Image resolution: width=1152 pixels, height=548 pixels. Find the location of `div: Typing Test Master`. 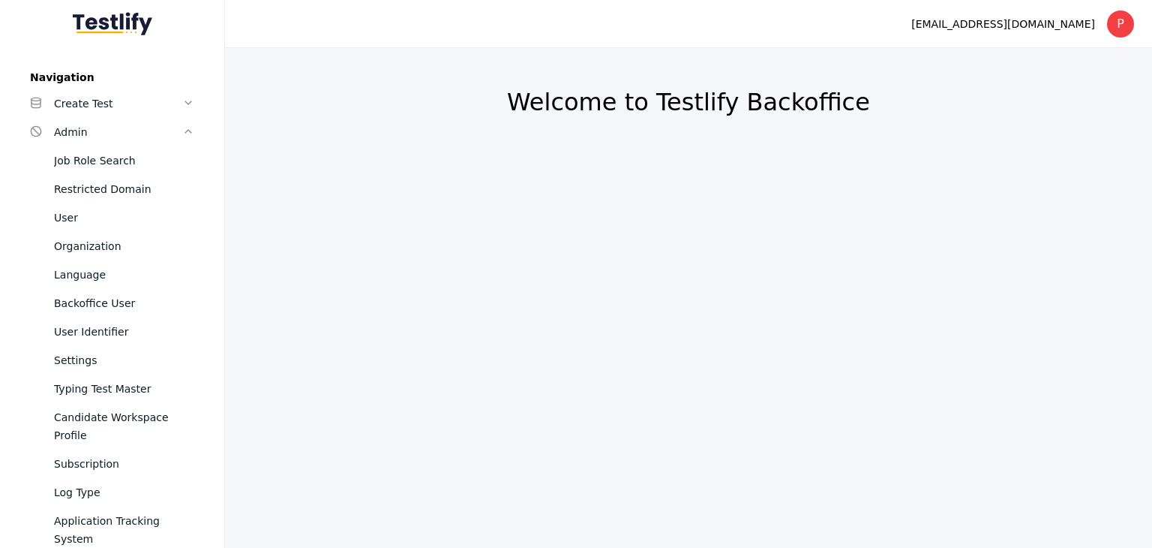

div: Typing Test Master is located at coordinates (124, 389).